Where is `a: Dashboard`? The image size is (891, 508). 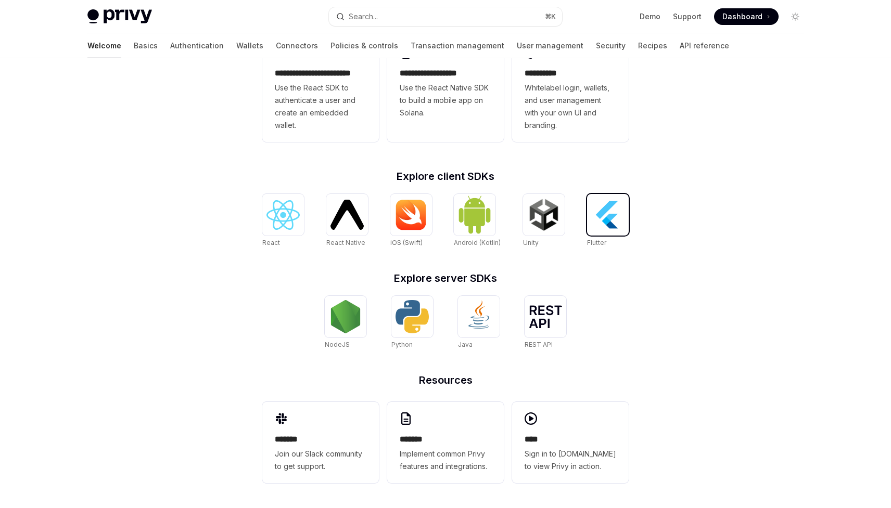
a: Dashboard is located at coordinates (746, 17).